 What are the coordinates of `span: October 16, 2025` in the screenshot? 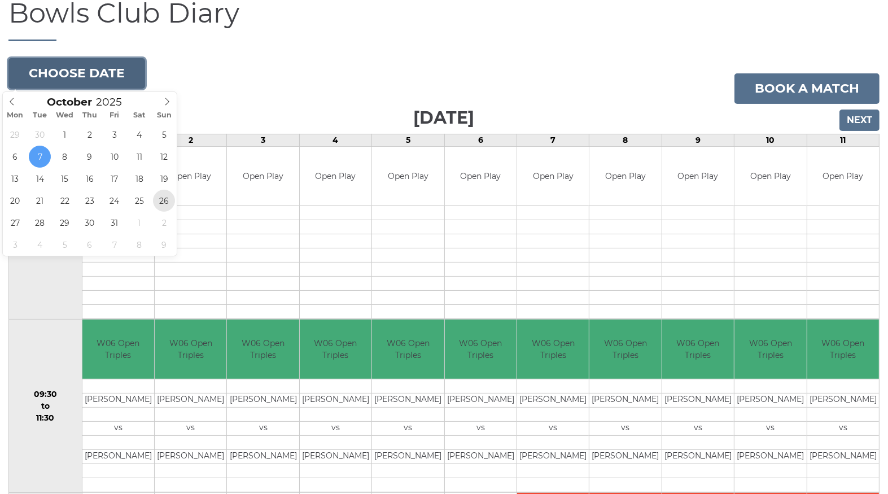 It's located at (89, 178).